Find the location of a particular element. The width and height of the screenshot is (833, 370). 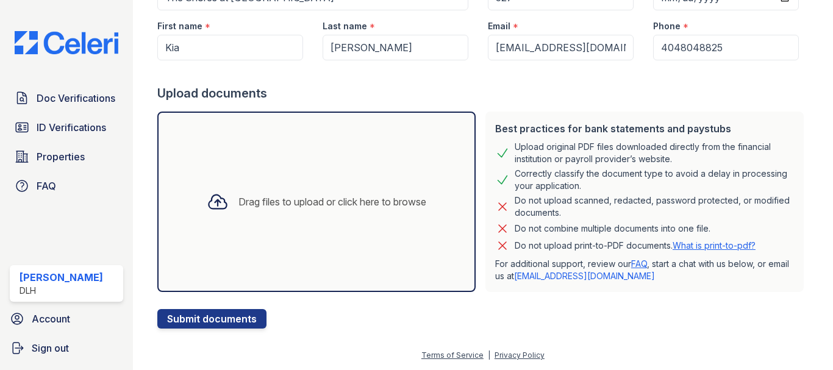

p: Do not upload print-to-PDF documents. is located at coordinates (635, 246).